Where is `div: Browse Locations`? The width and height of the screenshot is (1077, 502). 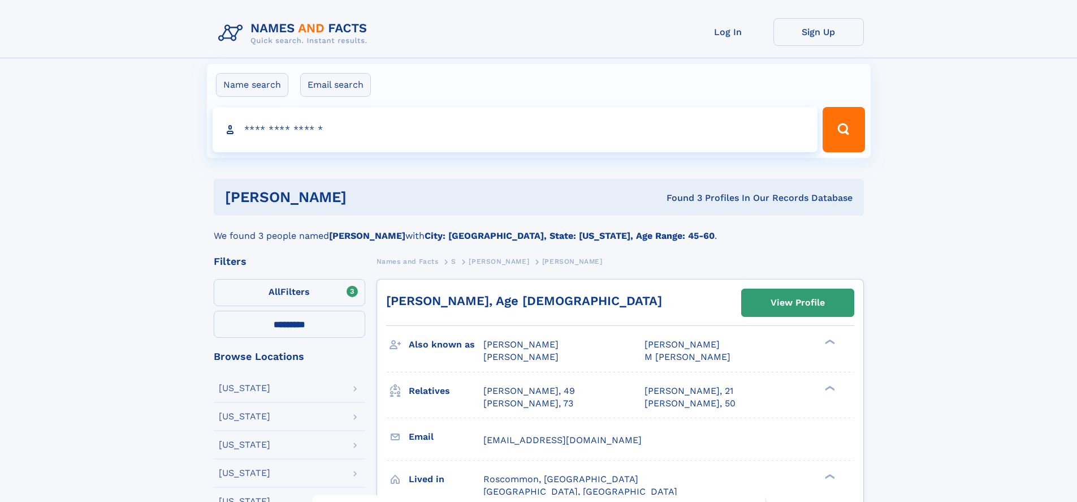
div: Browse Locations is located at coordinates (289, 356).